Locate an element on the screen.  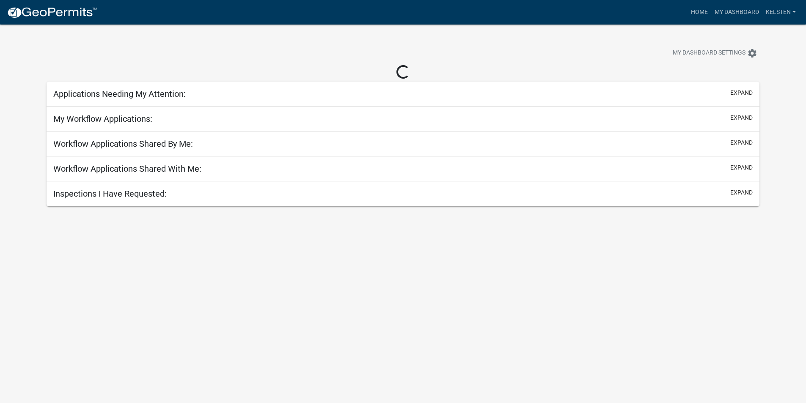
h5: Inspections I Have Requested: is located at coordinates (110, 194).